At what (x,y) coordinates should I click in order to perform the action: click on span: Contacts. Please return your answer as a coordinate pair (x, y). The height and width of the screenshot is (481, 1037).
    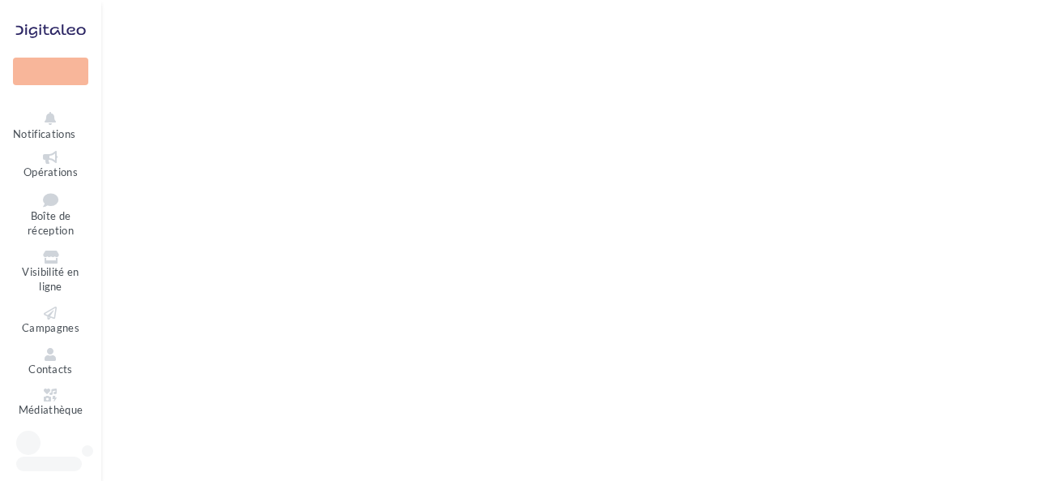
    Looking at the image, I should click on (50, 369).